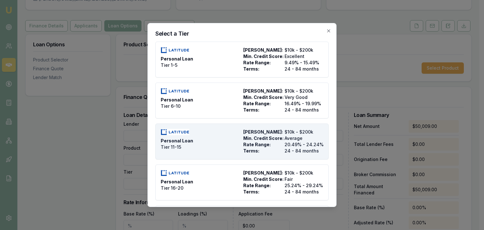  I want to click on span: 9.49% - 15.49%, so click(304, 63).